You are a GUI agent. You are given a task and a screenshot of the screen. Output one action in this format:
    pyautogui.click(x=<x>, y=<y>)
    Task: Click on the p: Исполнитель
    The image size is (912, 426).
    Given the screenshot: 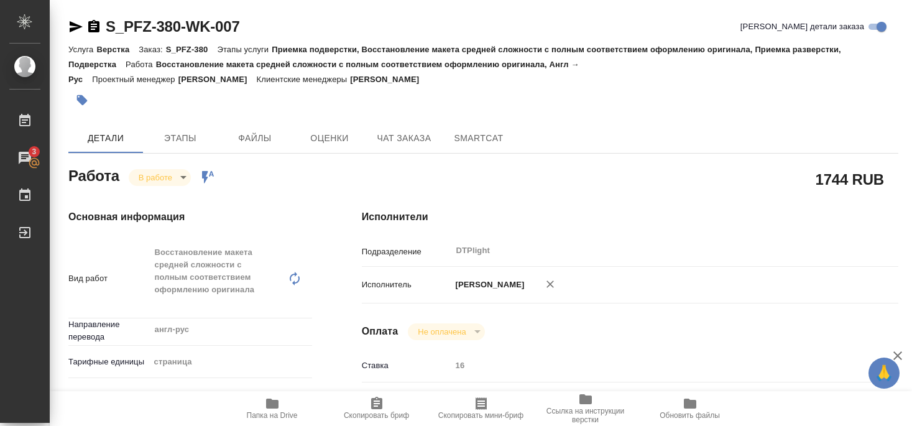 What is the action you would take?
    pyautogui.click(x=407, y=285)
    